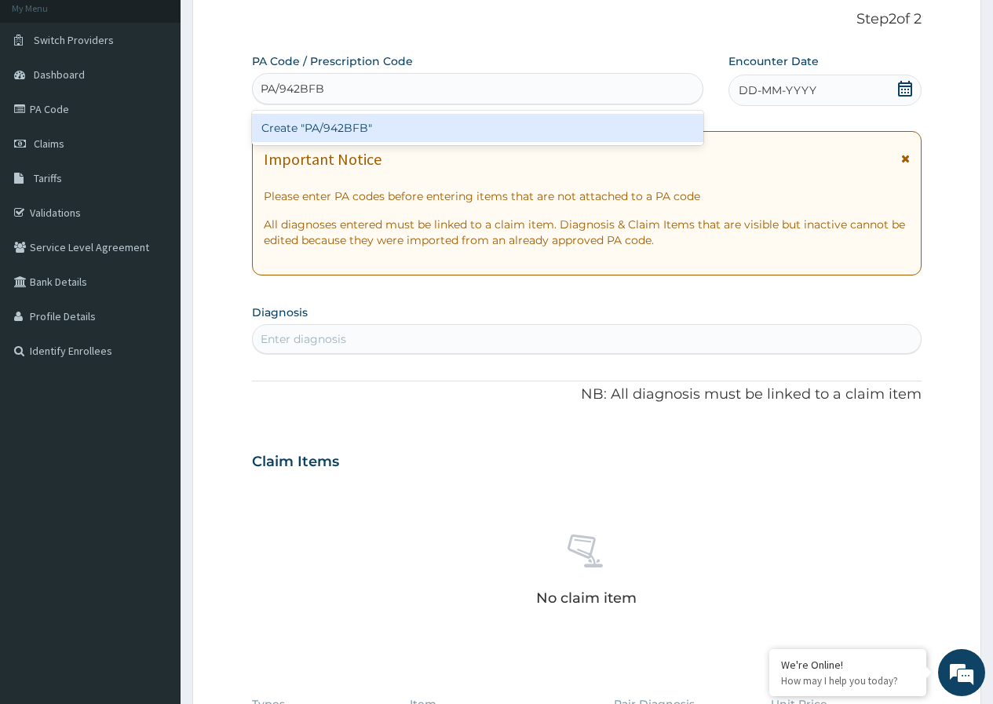 The height and width of the screenshot is (704, 993). What do you see at coordinates (276, 27) in the screenshot?
I see `div: Minimize live chat window` at bounding box center [276, 27].